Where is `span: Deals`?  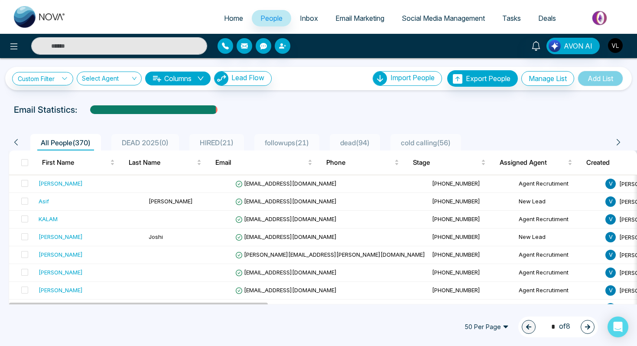
span: Deals is located at coordinates (547, 18).